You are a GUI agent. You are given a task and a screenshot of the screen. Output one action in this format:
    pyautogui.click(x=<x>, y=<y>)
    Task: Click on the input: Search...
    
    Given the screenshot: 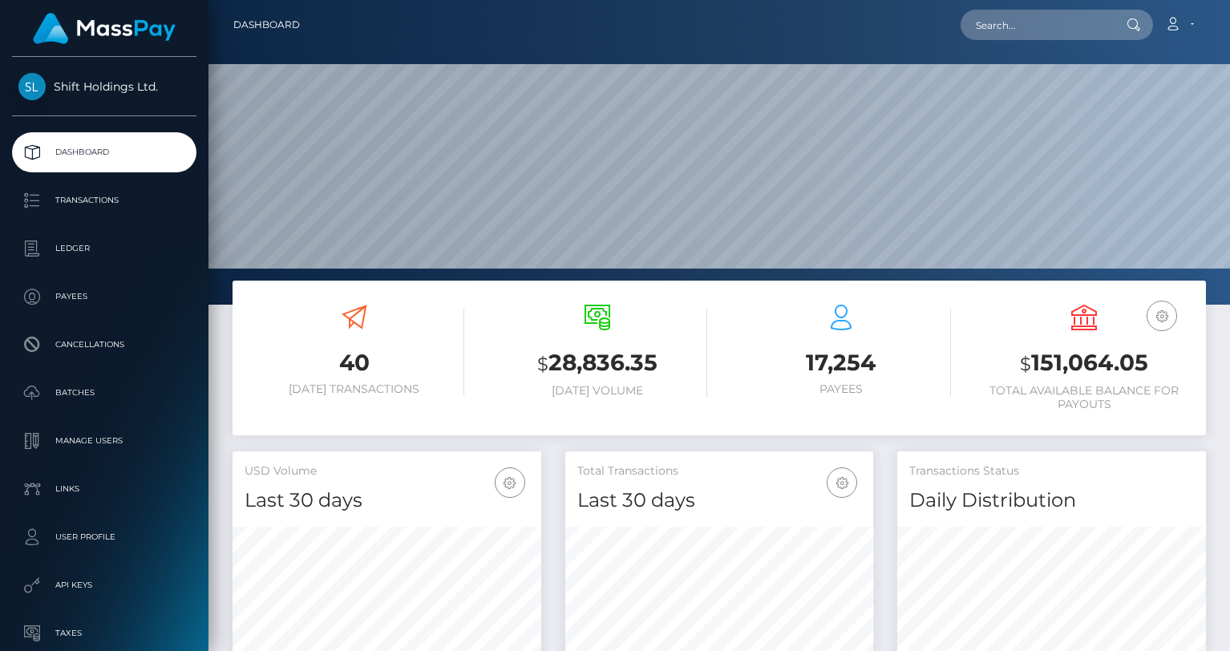 What is the action you would take?
    pyautogui.click(x=1036, y=25)
    